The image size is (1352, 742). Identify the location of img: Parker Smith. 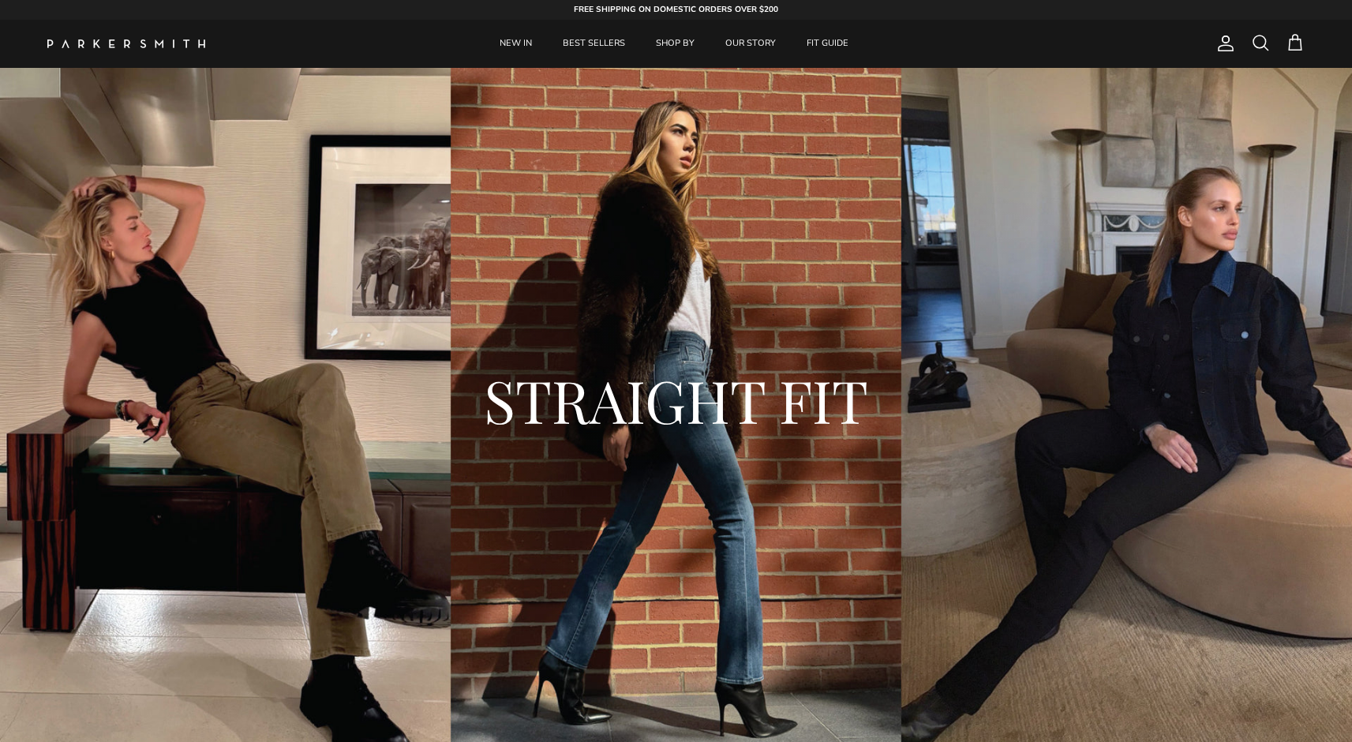
(126, 43).